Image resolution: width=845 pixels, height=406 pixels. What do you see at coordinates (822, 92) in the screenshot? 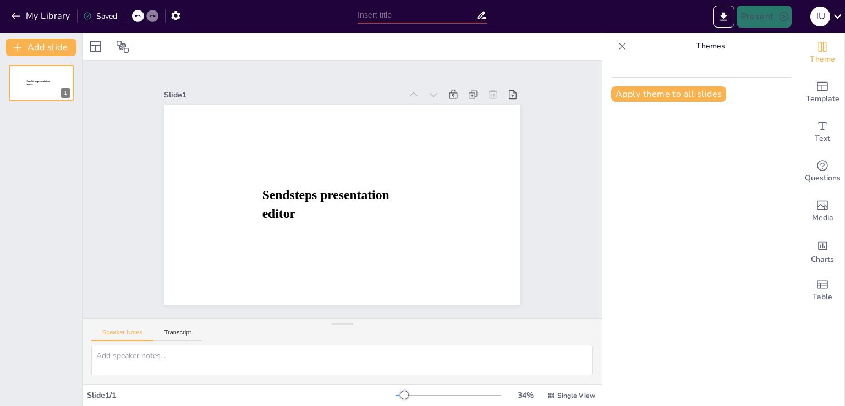
I see `div: Add ready made slides` at bounding box center [822, 92].